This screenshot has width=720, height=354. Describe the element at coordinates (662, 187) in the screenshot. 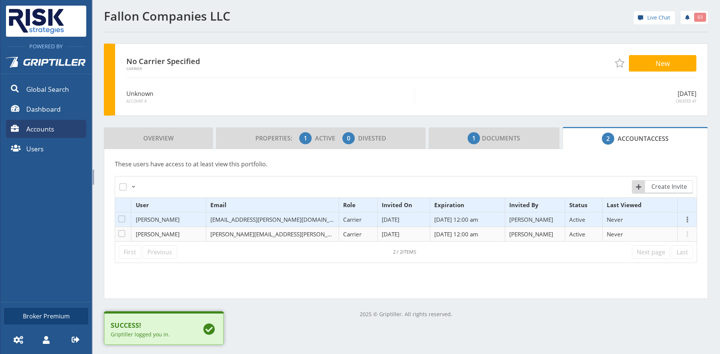

I see `a: Create Invite` at that location.